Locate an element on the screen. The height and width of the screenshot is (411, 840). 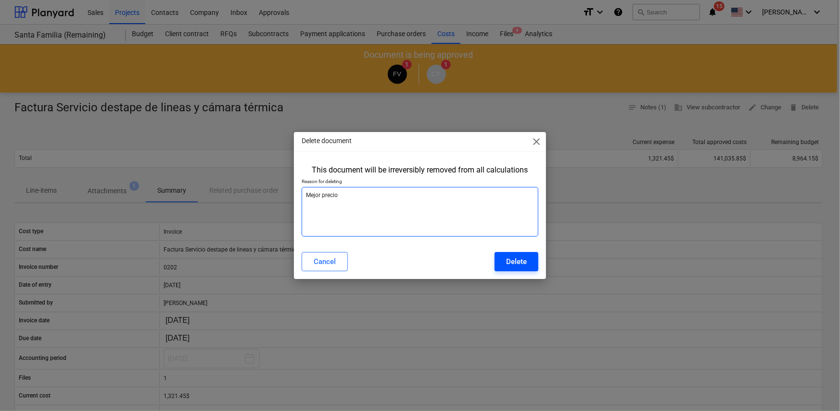
button: Delete is located at coordinates (516, 261).